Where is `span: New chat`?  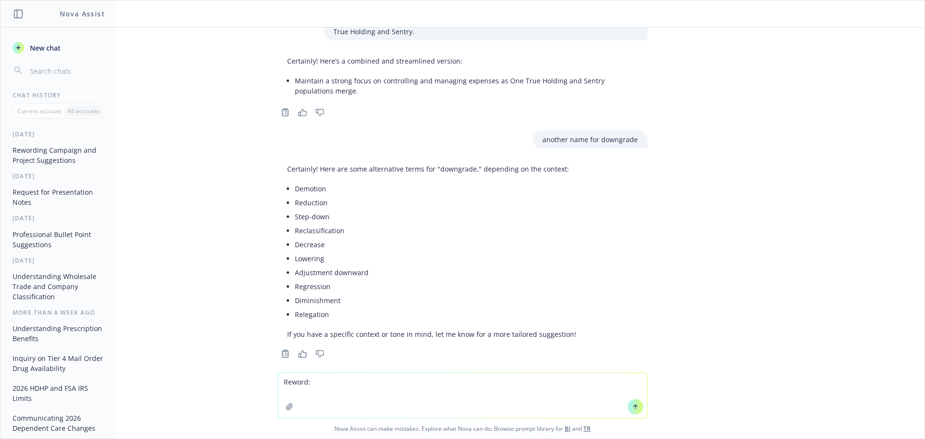
span: New chat is located at coordinates (44, 48).